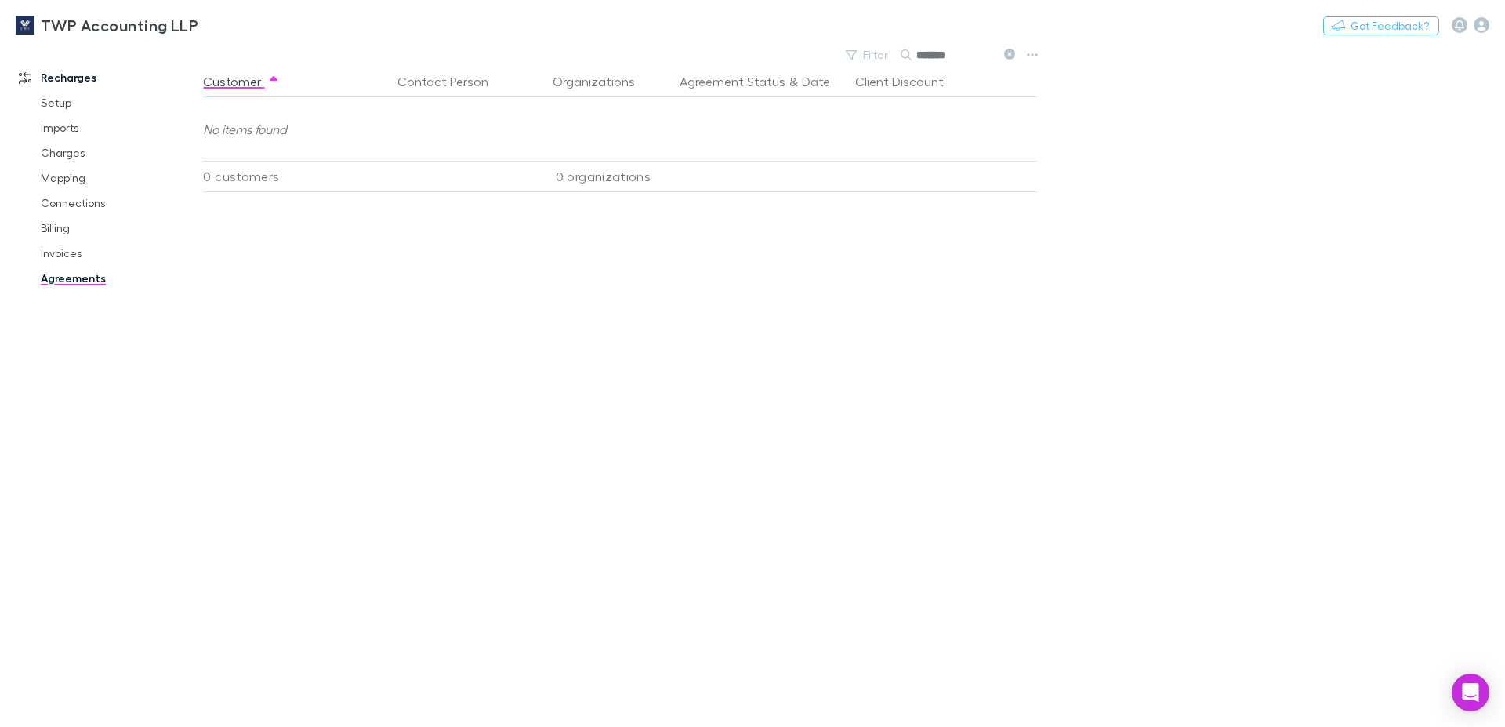  Describe the element at coordinates (1381, 26) in the screenshot. I see `button: Got Feedback?` at that location.